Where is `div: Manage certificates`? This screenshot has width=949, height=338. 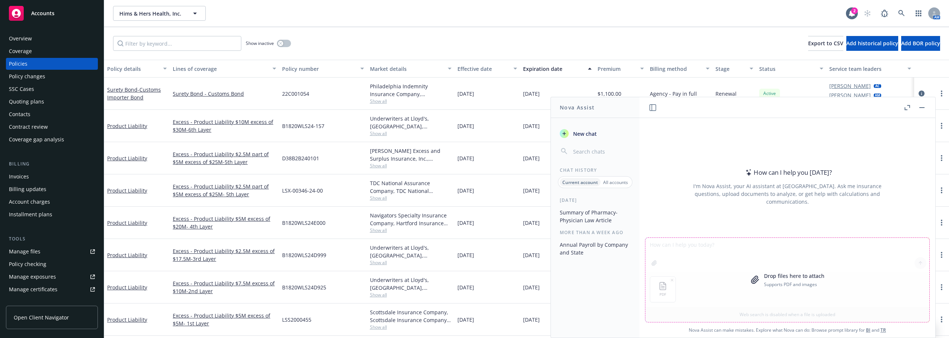
div: Manage certificates is located at coordinates (33, 289).